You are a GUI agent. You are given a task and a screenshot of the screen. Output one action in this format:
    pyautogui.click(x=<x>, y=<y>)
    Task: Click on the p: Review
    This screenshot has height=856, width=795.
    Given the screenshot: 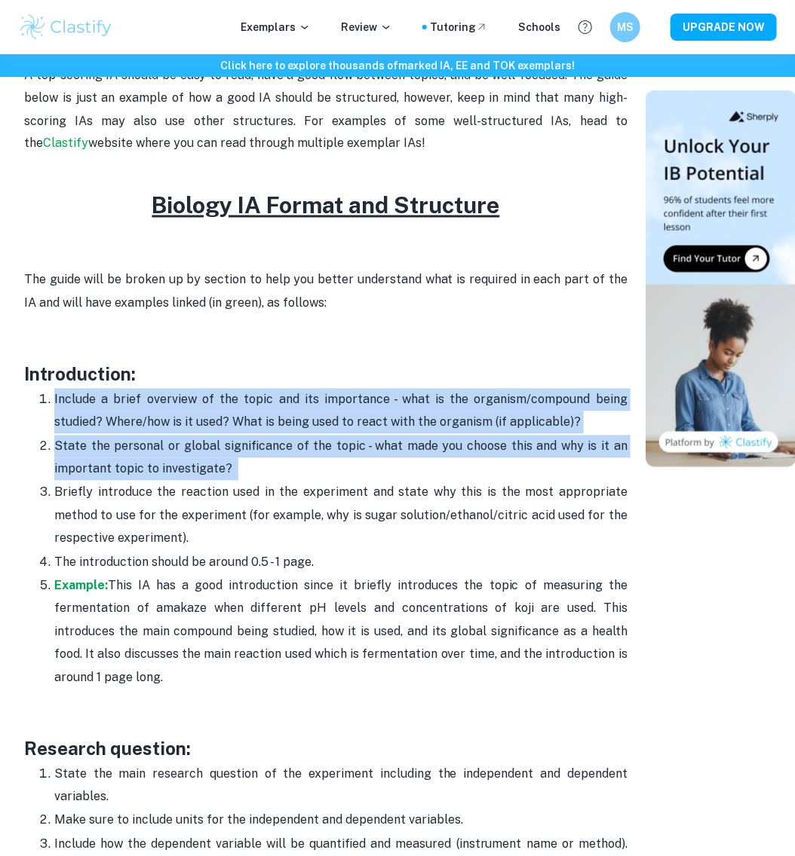 What is the action you would take?
    pyautogui.click(x=366, y=27)
    